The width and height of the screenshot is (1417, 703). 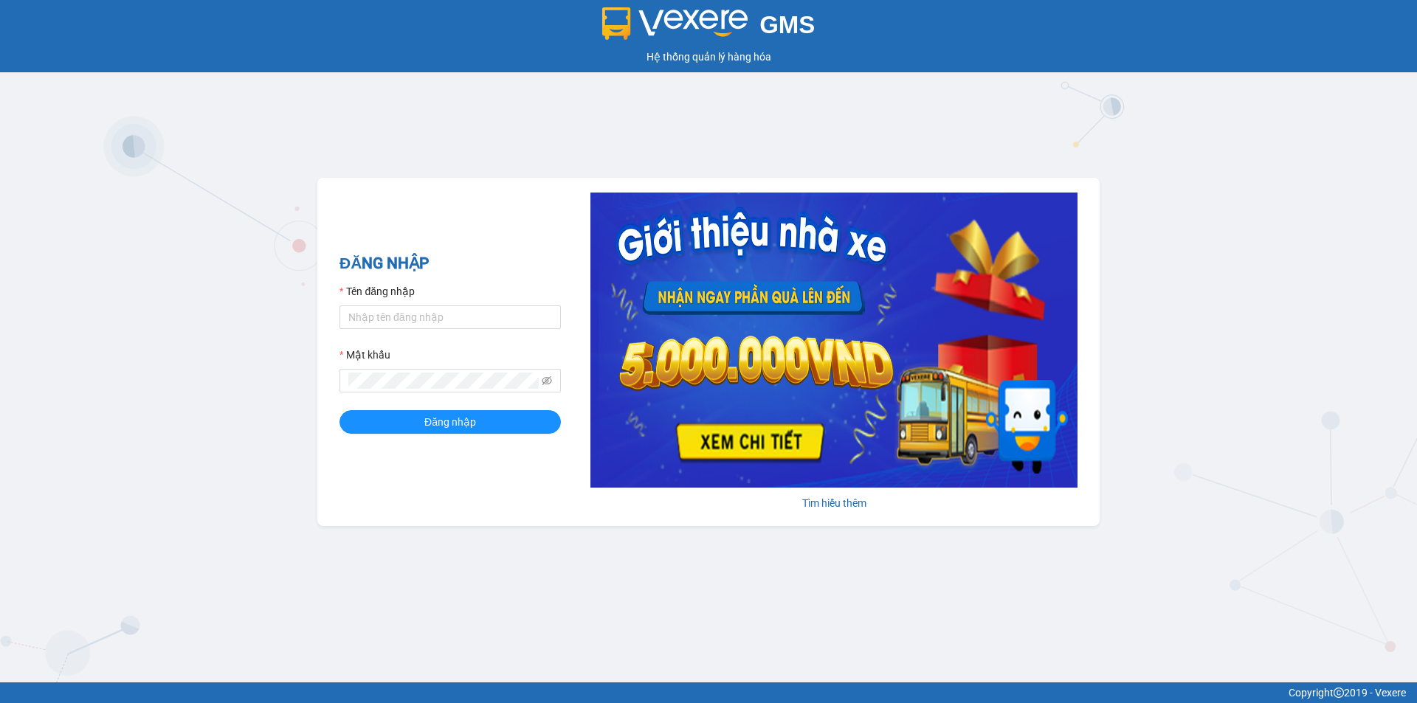 What do you see at coordinates (450, 317) in the screenshot?
I see `input: Tên đăng nhập` at bounding box center [450, 317].